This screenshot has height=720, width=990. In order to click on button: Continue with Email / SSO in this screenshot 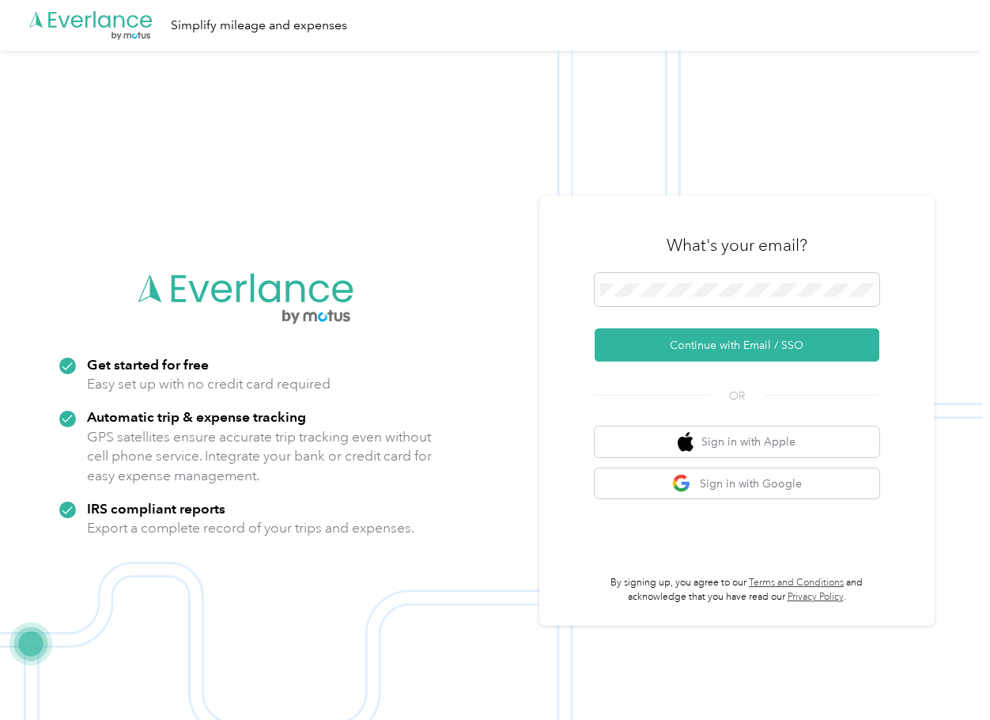, I will do `click(737, 345)`.